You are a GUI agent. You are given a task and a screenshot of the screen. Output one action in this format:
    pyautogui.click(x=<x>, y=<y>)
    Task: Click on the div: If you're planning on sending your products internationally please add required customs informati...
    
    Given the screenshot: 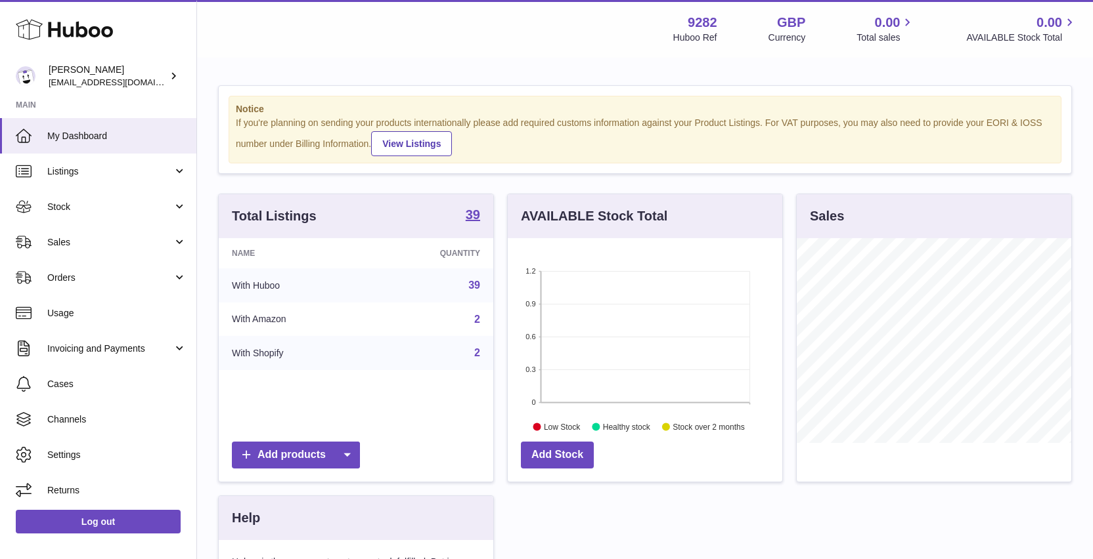 What is the action you would take?
    pyautogui.click(x=645, y=137)
    